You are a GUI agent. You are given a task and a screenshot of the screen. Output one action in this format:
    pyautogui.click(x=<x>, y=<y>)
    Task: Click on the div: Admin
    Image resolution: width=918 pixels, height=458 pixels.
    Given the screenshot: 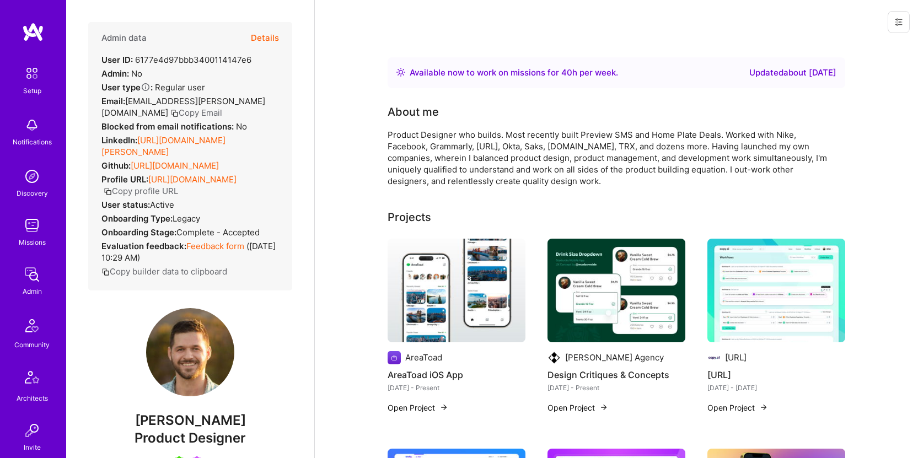 What is the action you would take?
    pyautogui.click(x=32, y=291)
    